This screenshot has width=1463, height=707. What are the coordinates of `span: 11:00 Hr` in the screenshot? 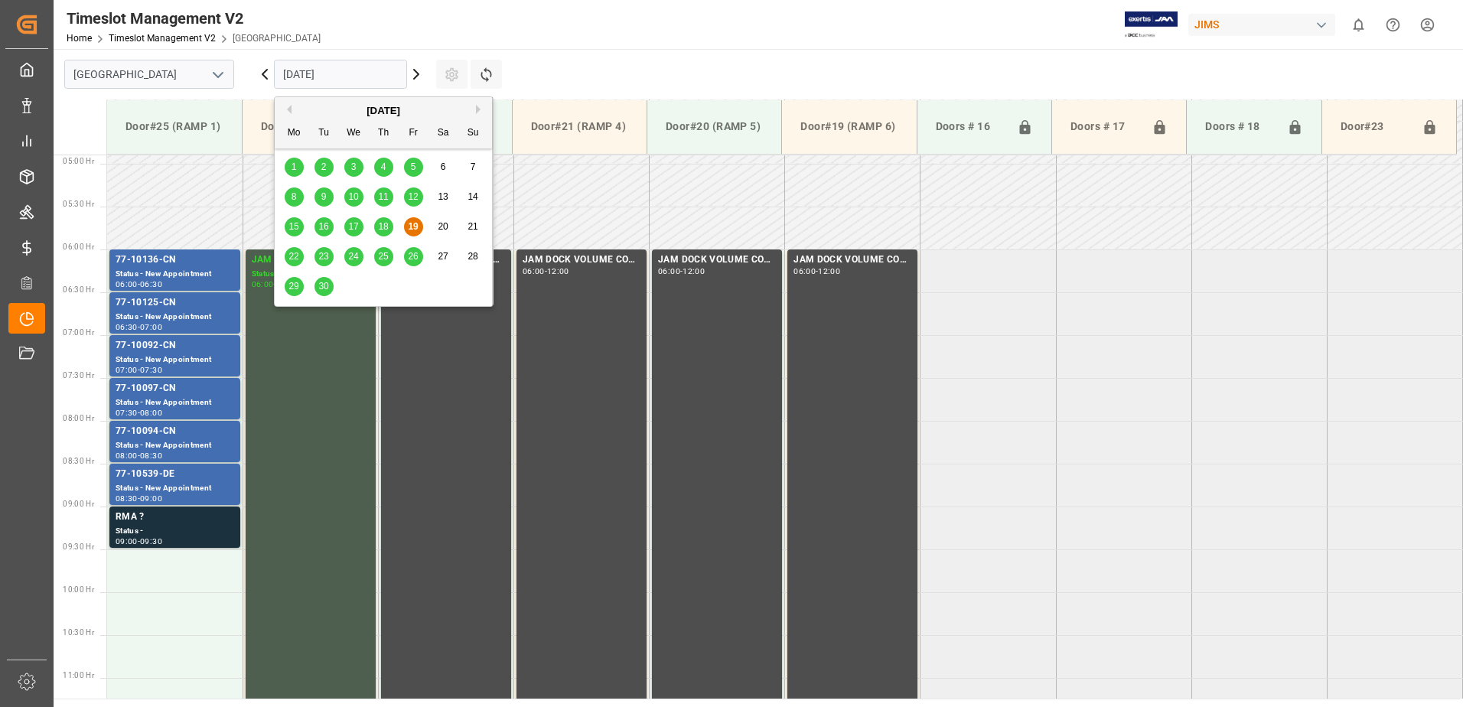 It's located at (78, 675).